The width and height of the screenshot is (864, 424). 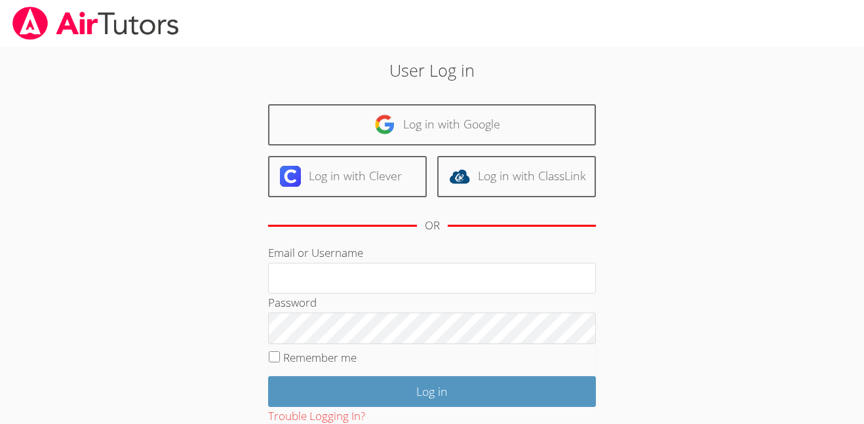 I want to click on h2: User Log in, so click(x=432, y=70).